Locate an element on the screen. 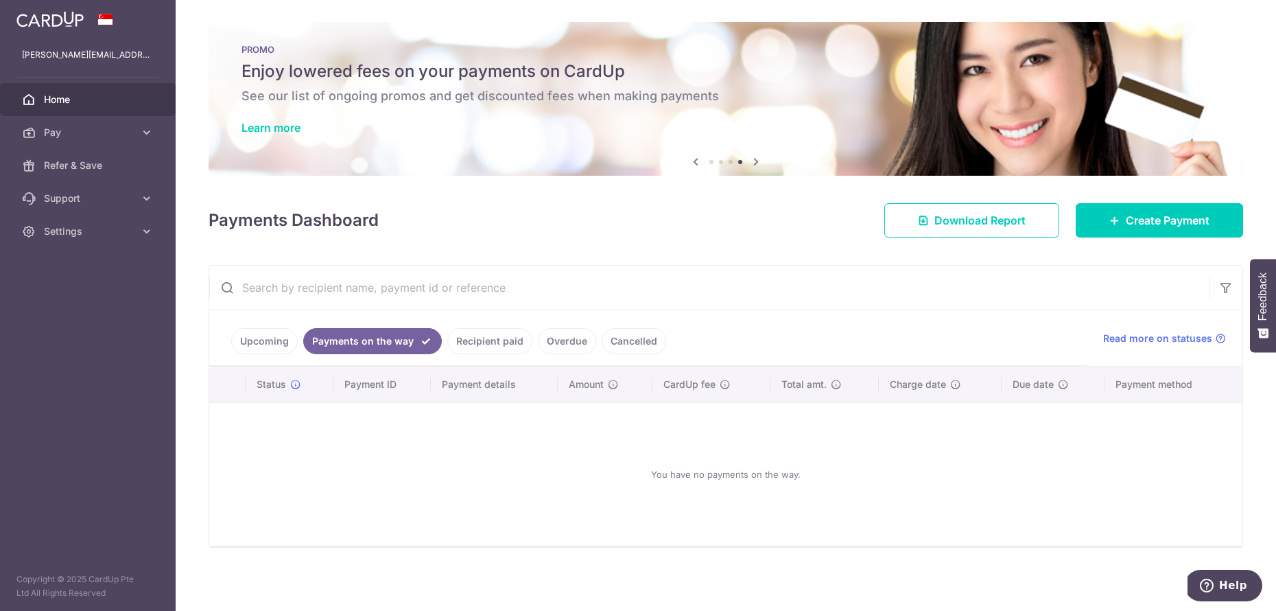 Image resolution: width=1276 pixels, height=611 pixels. th: Payment method is located at coordinates (1173, 384).